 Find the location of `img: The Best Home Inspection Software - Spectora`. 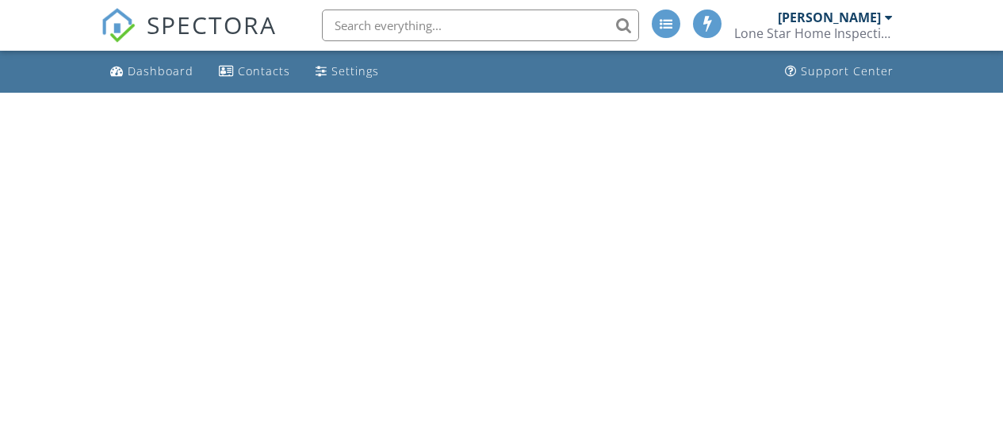

img: The Best Home Inspection Software - Spectora is located at coordinates (118, 25).